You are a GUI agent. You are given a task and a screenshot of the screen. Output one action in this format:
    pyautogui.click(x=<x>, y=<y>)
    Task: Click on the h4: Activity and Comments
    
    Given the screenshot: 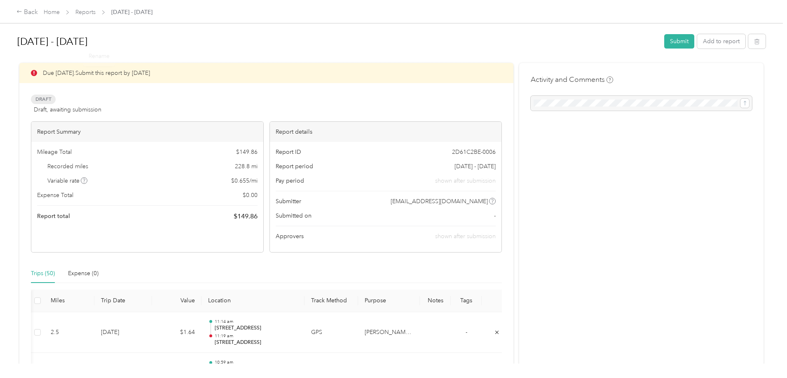 What is the action you would take?
    pyautogui.click(x=572, y=79)
    